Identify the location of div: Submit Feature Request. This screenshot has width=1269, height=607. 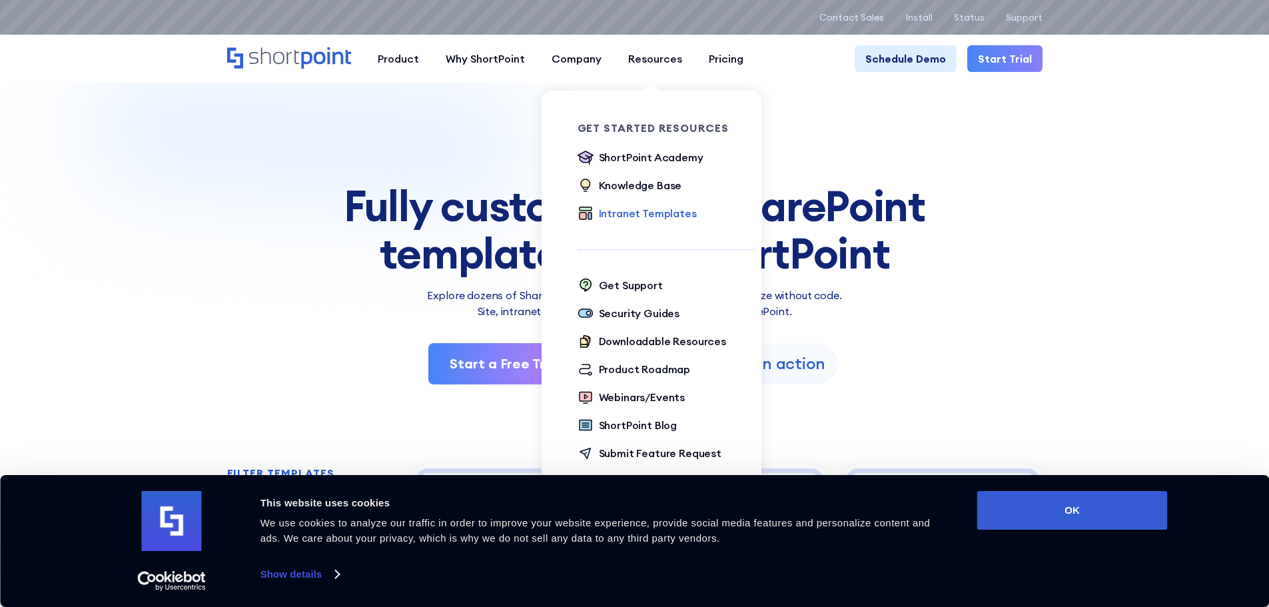
(660, 453).